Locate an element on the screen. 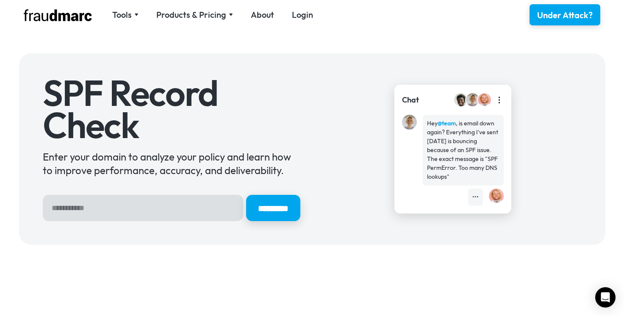 This screenshot has width=624, height=316. div: Under Attack? is located at coordinates (565, 15).